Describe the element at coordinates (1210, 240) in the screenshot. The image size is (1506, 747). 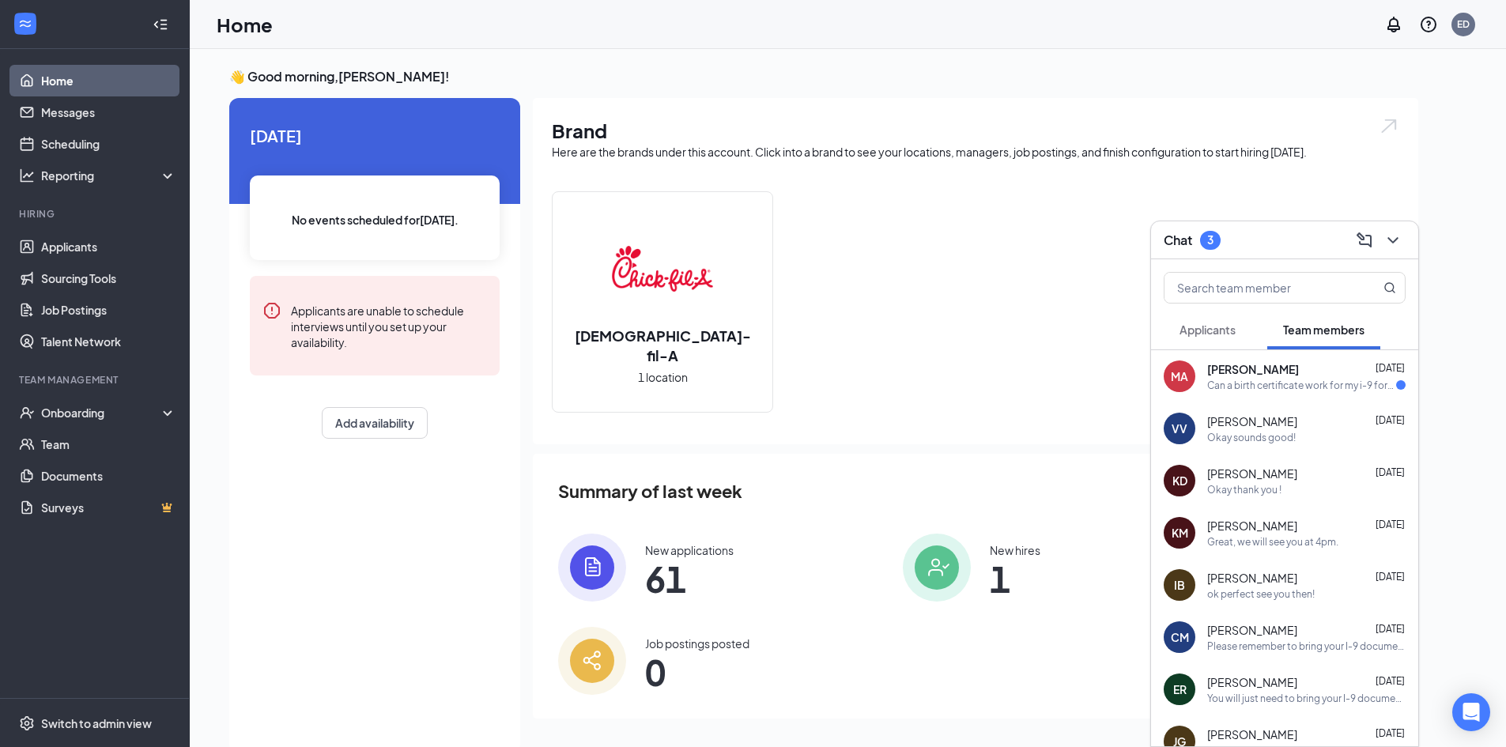
I see `div: 3` at that location.